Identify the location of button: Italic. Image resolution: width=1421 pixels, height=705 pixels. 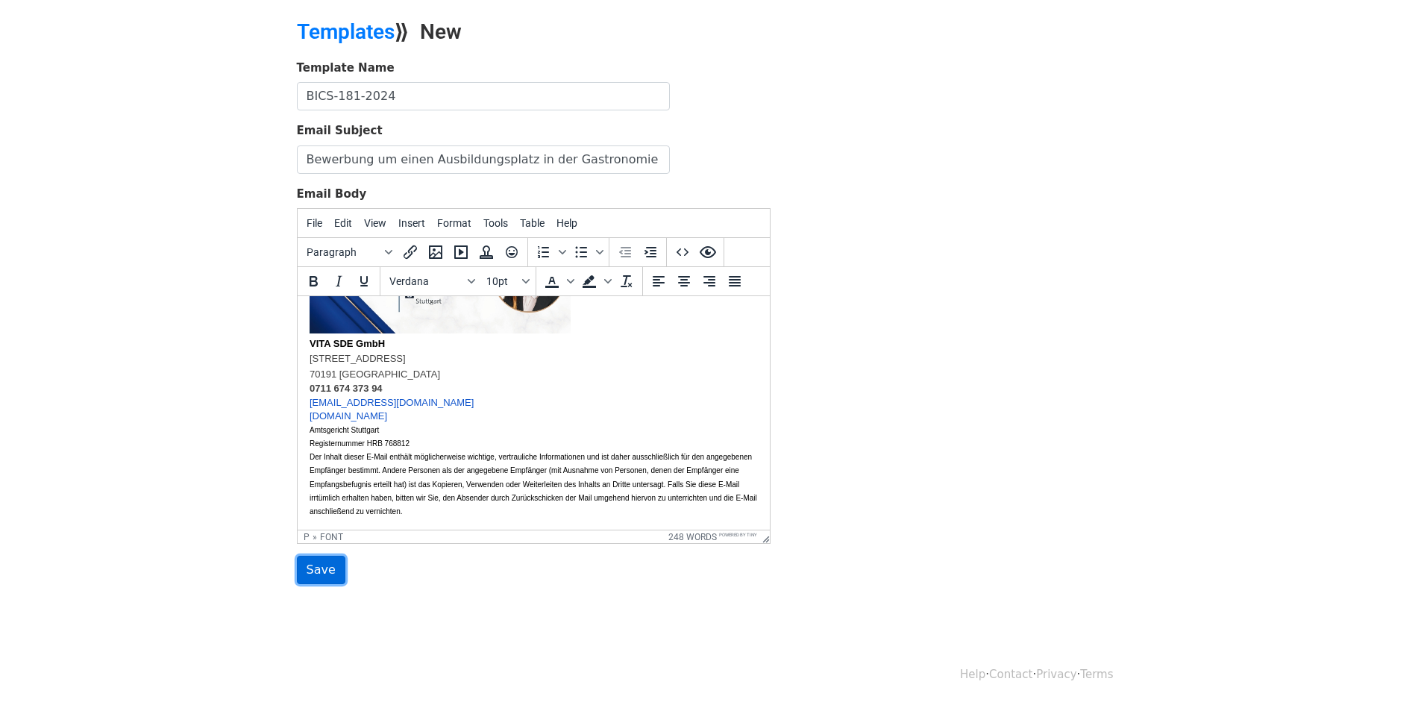
(339, 281).